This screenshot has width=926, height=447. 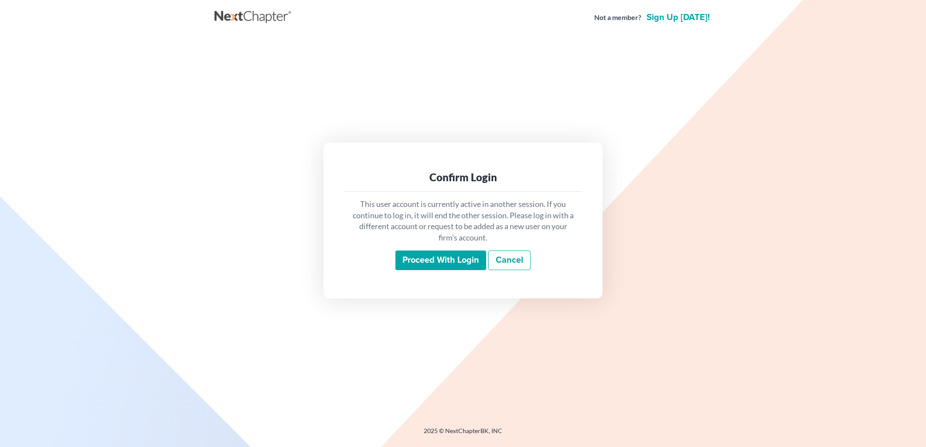 What do you see at coordinates (463, 221) in the screenshot?
I see `p: This user account is currently active in another session. If you continue to log in, it will end ...` at bounding box center [463, 221].